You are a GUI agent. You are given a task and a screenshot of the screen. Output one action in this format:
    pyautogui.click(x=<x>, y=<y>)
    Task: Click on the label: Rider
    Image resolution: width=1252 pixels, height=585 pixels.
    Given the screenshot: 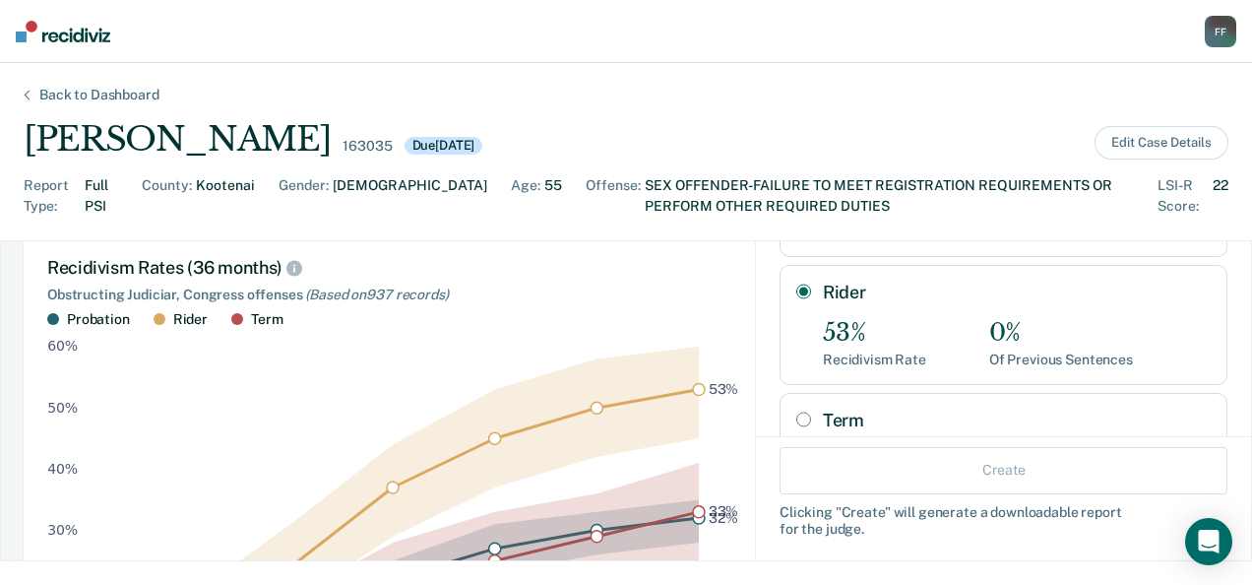 What is the action you would take?
    pyautogui.click(x=1017, y=292)
    